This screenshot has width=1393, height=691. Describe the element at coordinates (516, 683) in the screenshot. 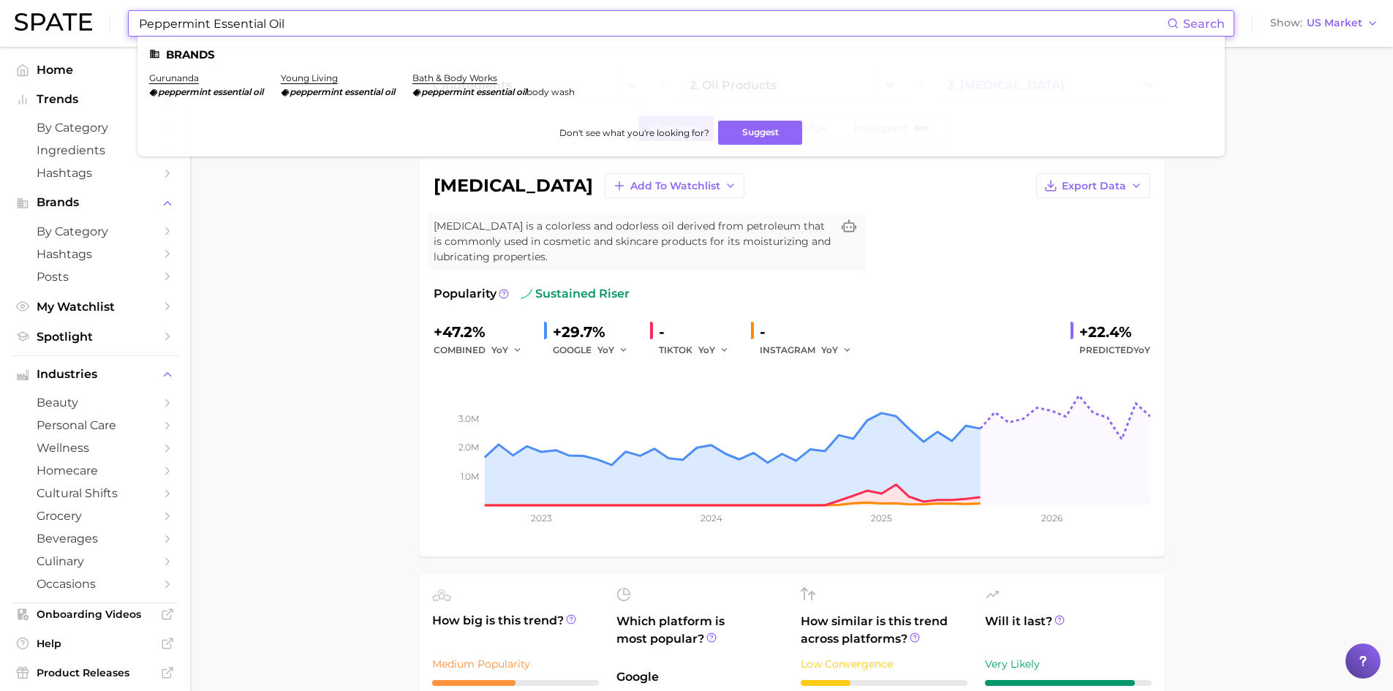

I see `div: 5 / 10` at that location.